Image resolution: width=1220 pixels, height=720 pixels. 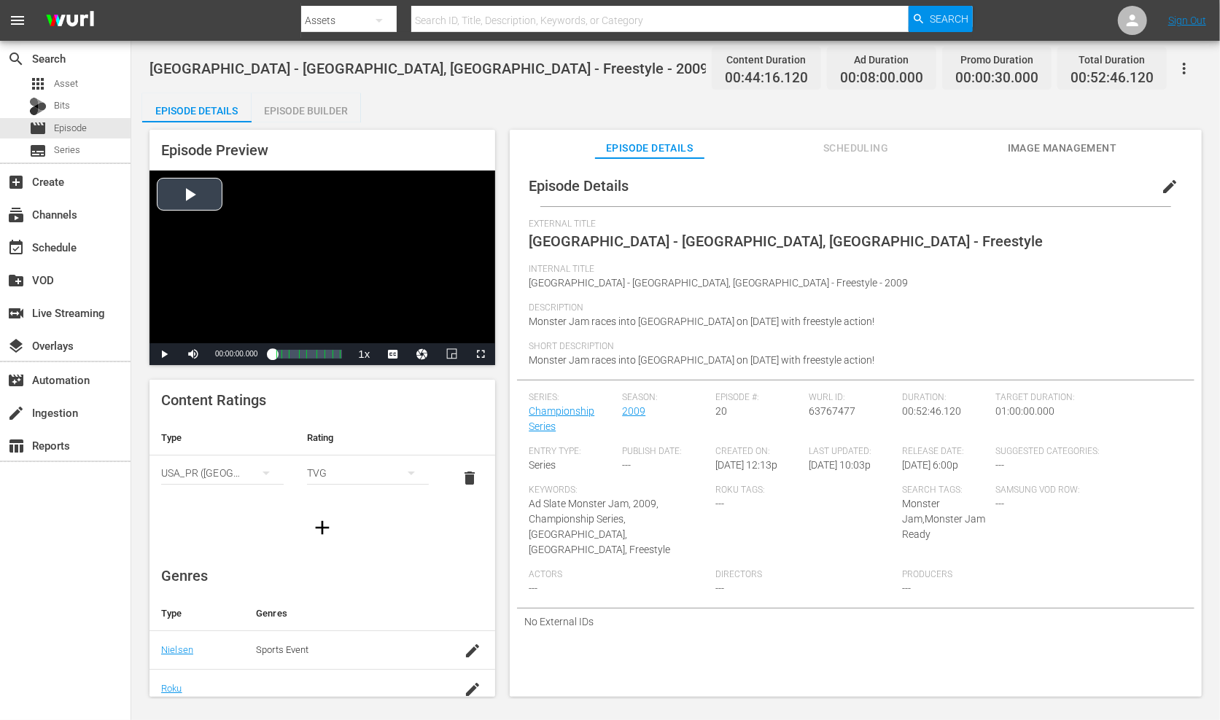 I want to click on span: Keywords:, so click(x=618, y=491).